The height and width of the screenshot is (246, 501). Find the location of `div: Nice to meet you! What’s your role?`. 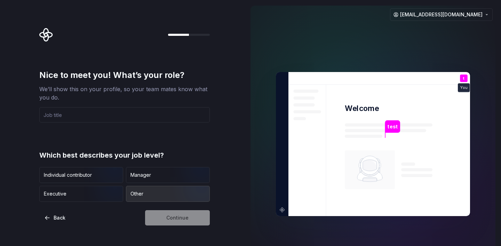

div: Nice to meet you! What’s your role? is located at coordinates (124, 75).